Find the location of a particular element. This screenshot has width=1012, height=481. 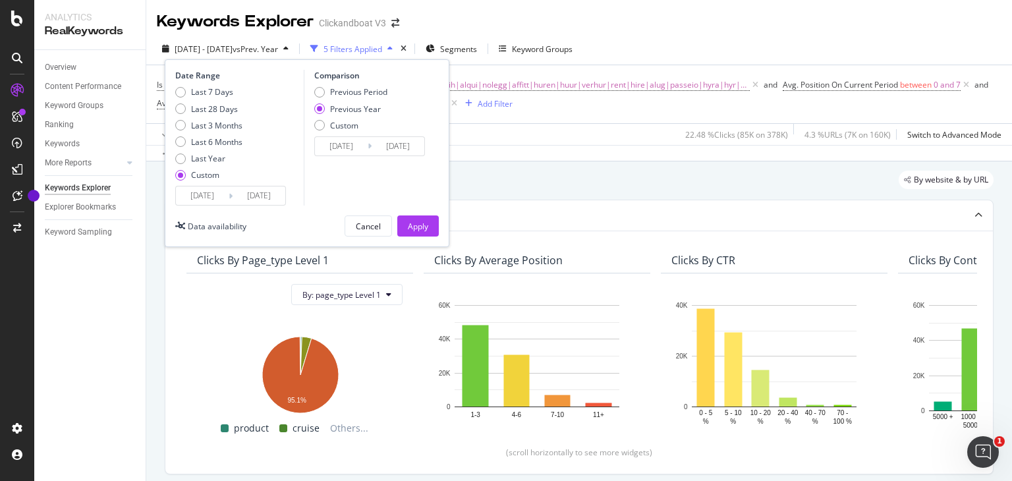

button: 5 Filters Applied is located at coordinates (351, 49).